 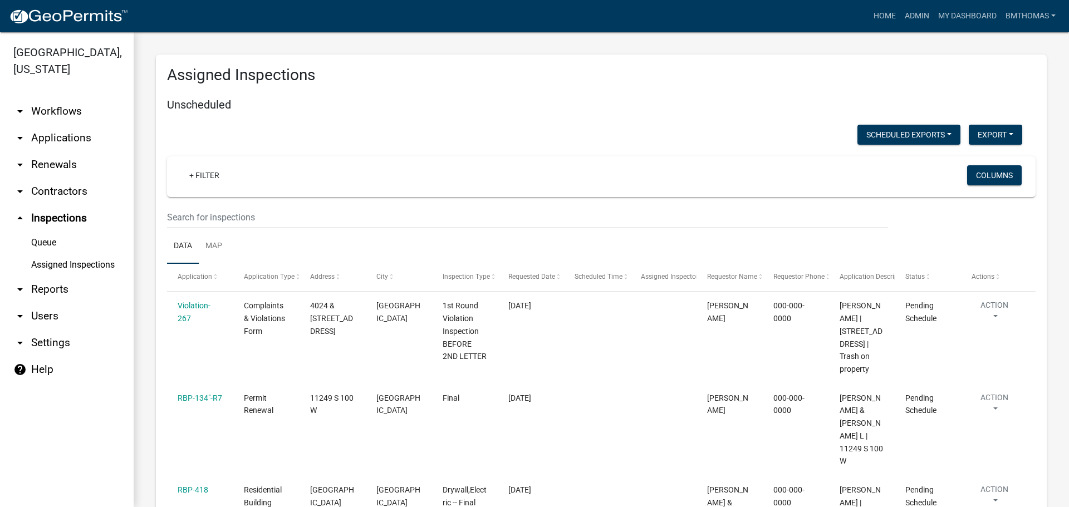 What do you see at coordinates (729, 277) in the screenshot?
I see `datatable-header-cell: Requestor Name` at bounding box center [729, 277].